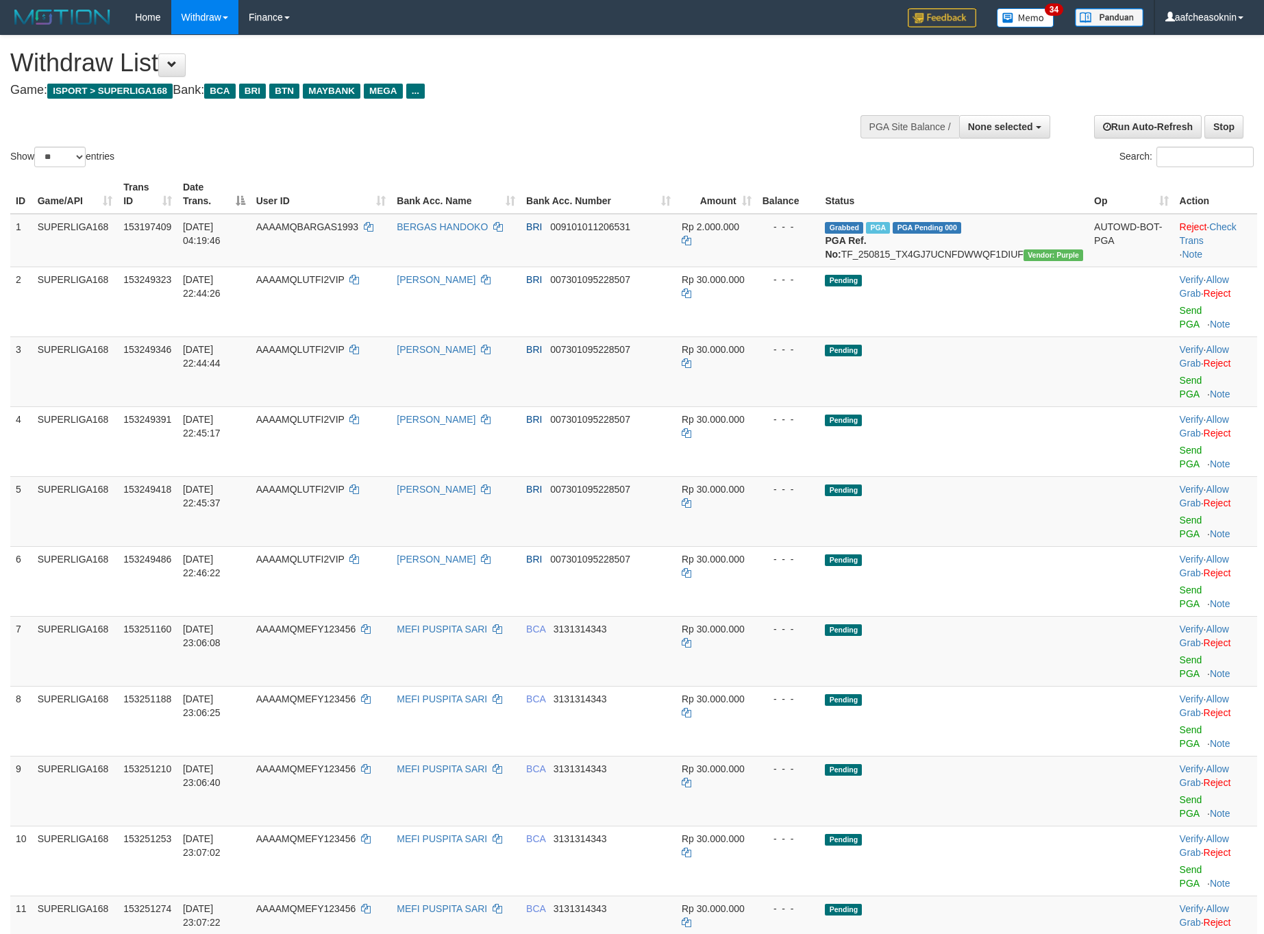 This screenshot has width=1264, height=934. I want to click on td: 2, so click(21, 302).